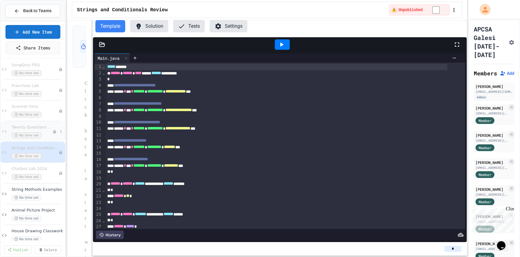 Image resolution: width=520 pixels, height=257 pixels. Describe the element at coordinates (22, 20) in the screenshot. I see `div: Chat with us now!Close` at that location.